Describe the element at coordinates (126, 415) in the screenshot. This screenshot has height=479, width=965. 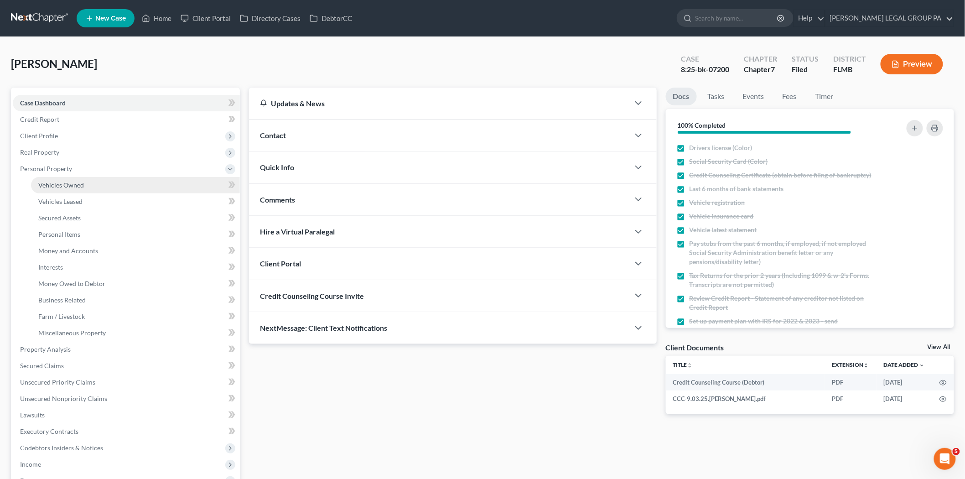
I see `a: Lawsuits` at that location.